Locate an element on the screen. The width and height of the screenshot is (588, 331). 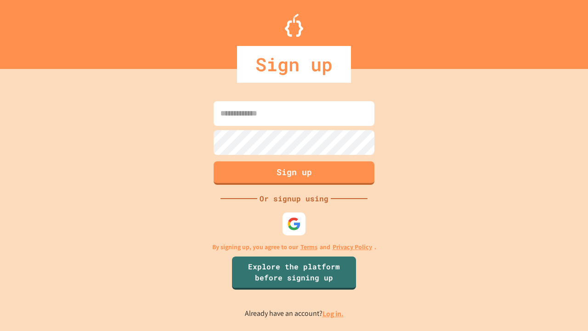
a: Explore the platform before signing up is located at coordinates (294, 273).